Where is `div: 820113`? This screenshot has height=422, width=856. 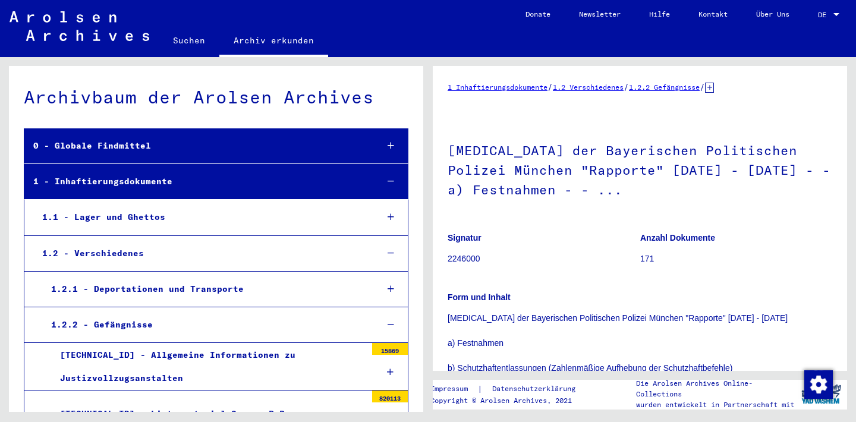
div: 820113 is located at coordinates (390, 397).